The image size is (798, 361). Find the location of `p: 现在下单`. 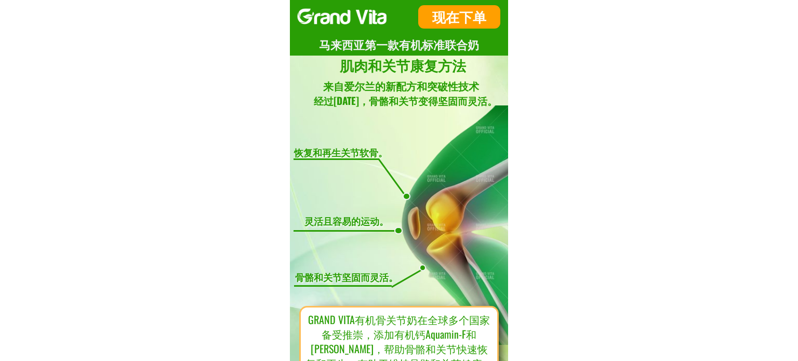

p: 现在下单 is located at coordinates (460, 17).